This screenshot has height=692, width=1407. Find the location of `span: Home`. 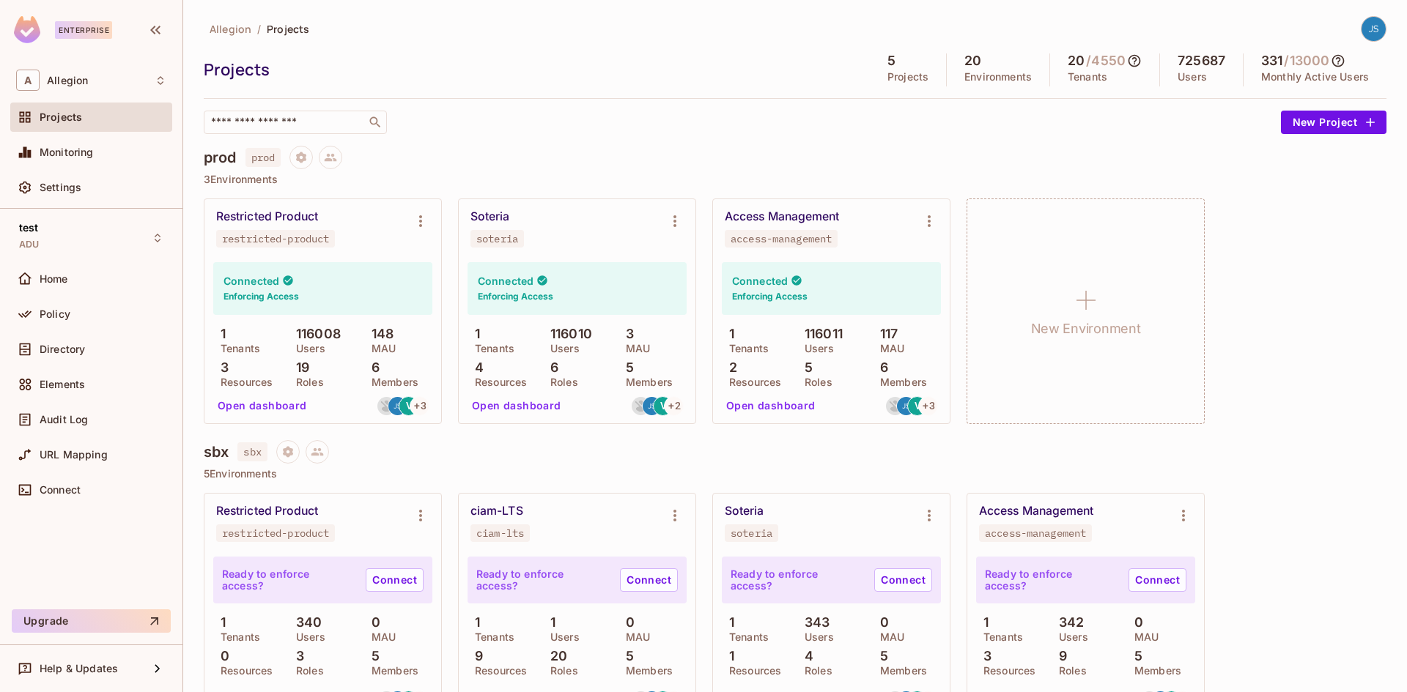

span: Home is located at coordinates (53, 279).